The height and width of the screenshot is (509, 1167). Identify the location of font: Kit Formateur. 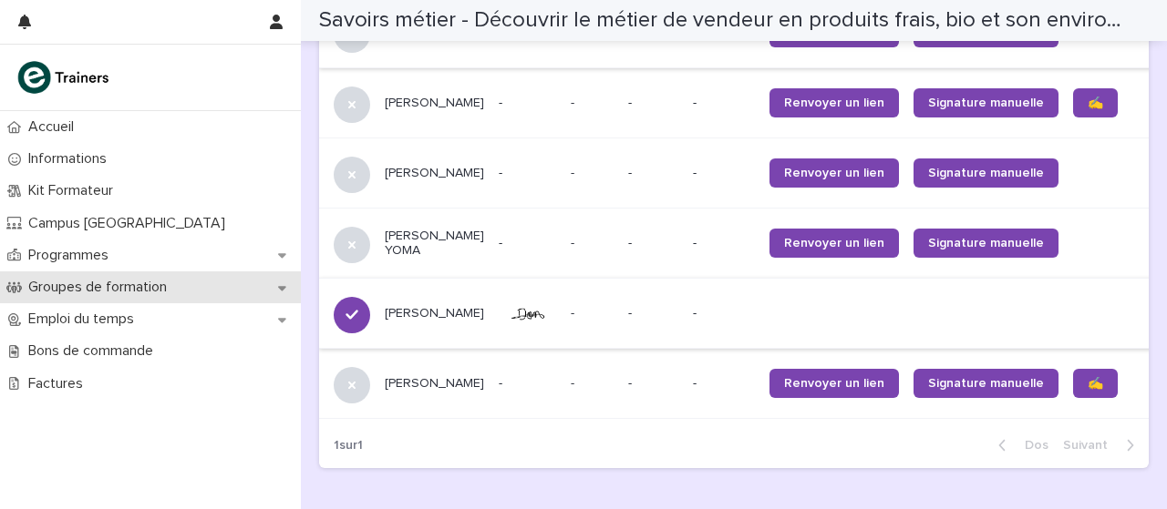
(70, 190).